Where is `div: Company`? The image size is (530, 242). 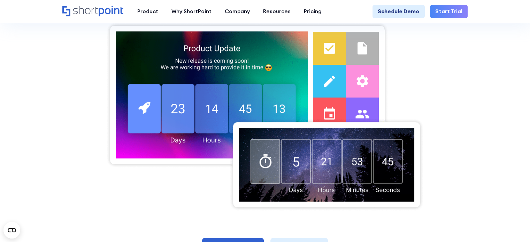
div: Company is located at coordinates (237, 11).